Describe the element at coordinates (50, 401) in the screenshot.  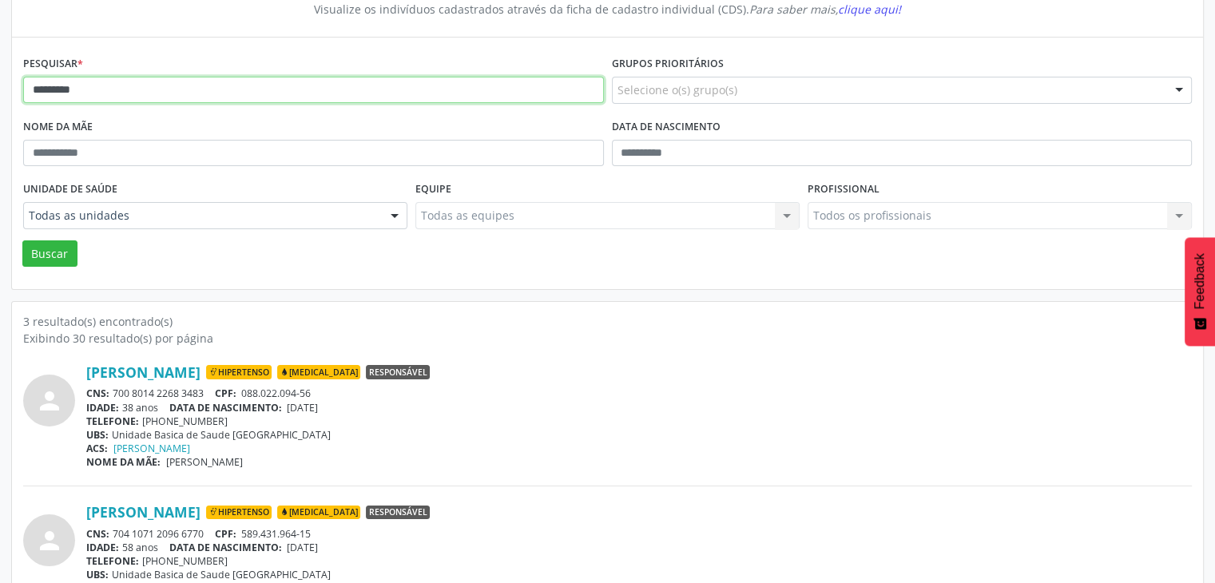
I see `i: person` at that location.